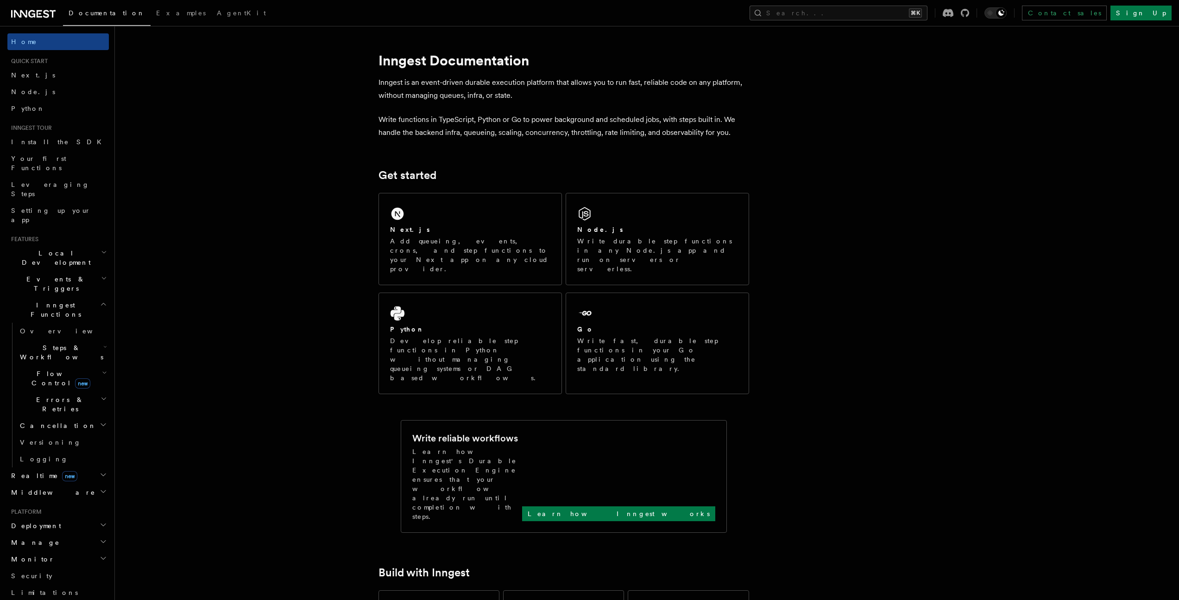 The image size is (1179, 600). What do you see at coordinates (241, 13) in the screenshot?
I see `span: AgentKit` at bounding box center [241, 13].